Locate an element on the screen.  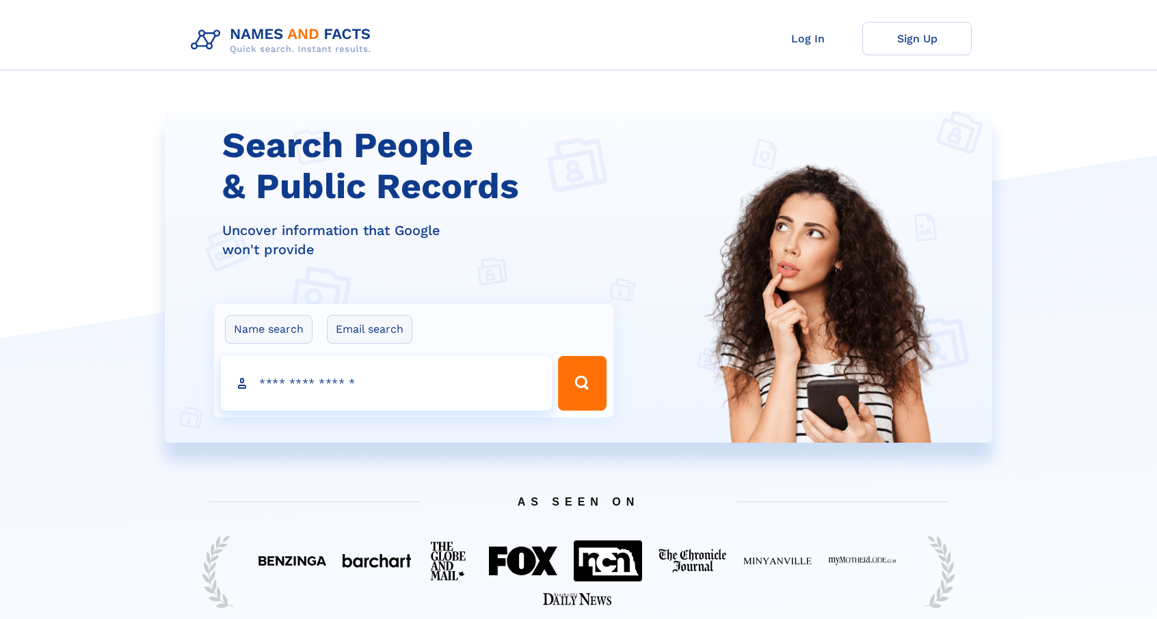
img: Featured on Benzinga is located at coordinates (292, 561).